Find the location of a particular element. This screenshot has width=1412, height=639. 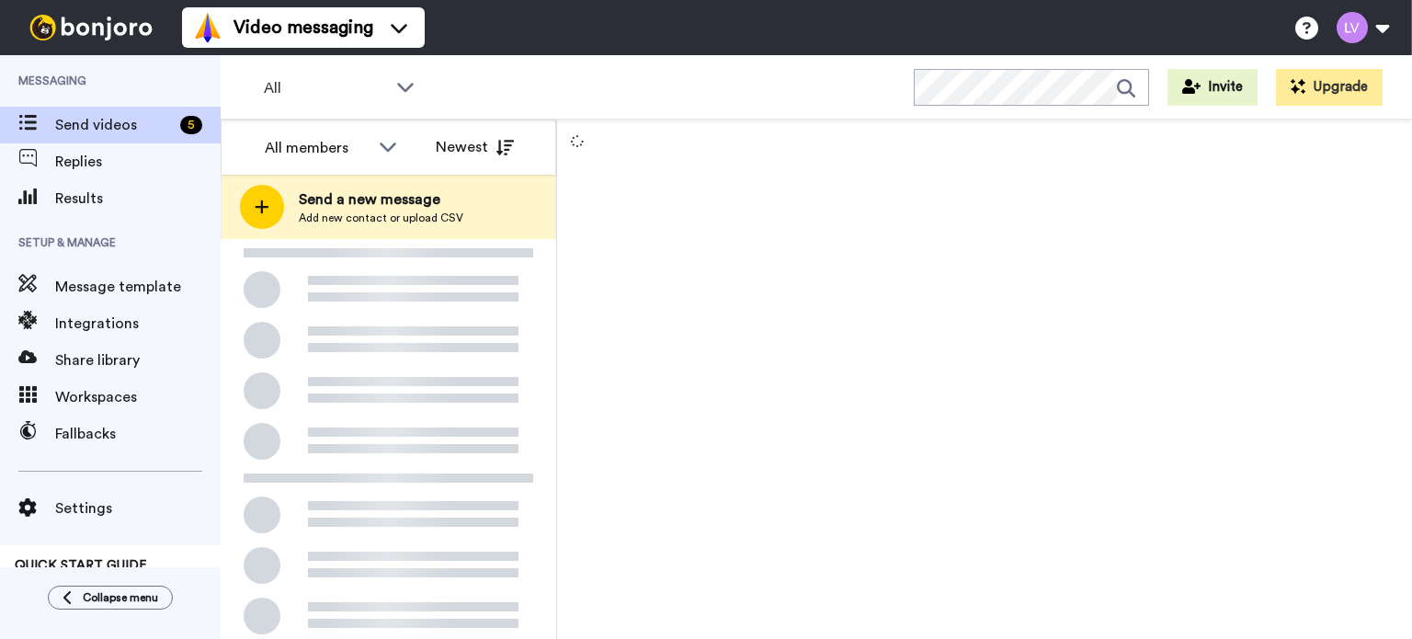

button: Newest is located at coordinates (474, 147).